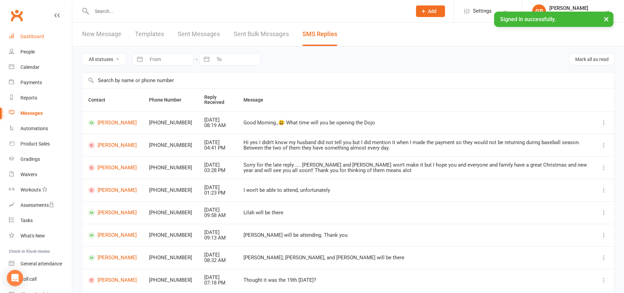  What do you see at coordinates (30, 159) in the screenshot?
I see `div: Gradings` at bounding box center [30, 159].